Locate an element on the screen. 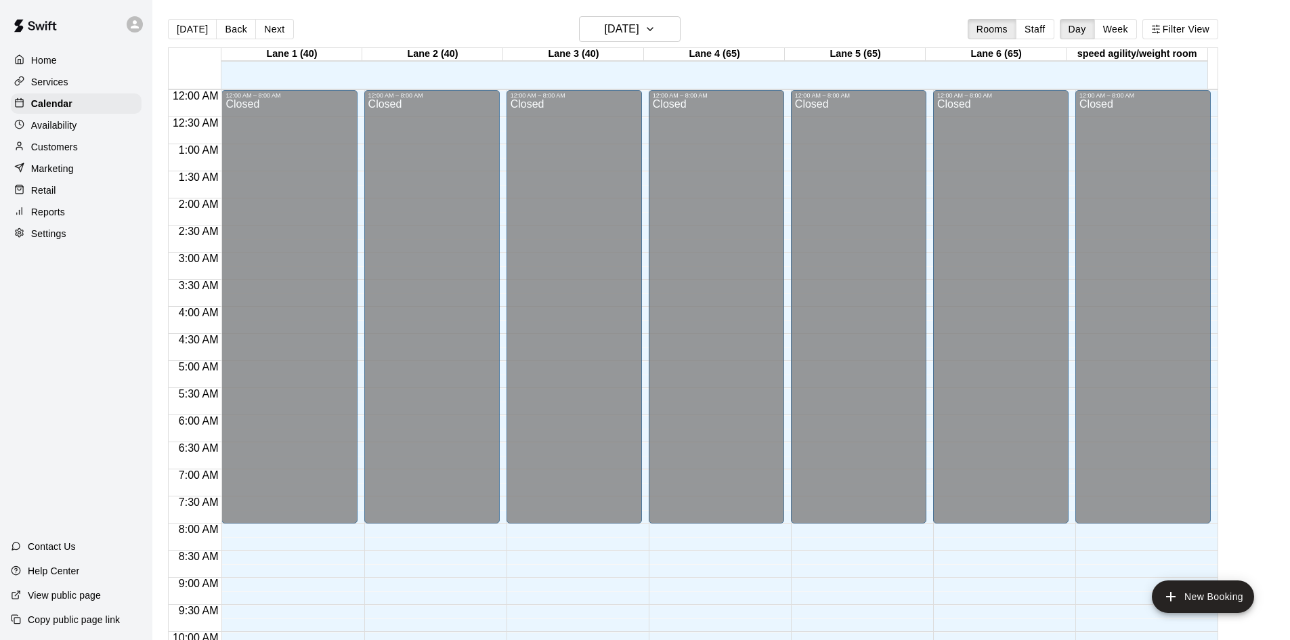 This screenshot has width=1290, height=640. div: Lane 2 (40) is located at coordinates (433, 54).